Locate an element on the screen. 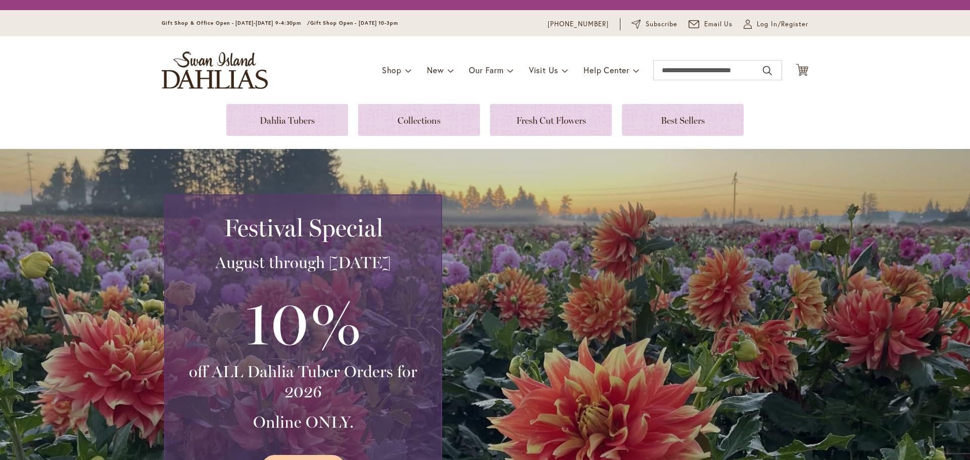  h3: off ALL Dahlia Tuber Orders for 2026 is located at coordinates (303, 382).